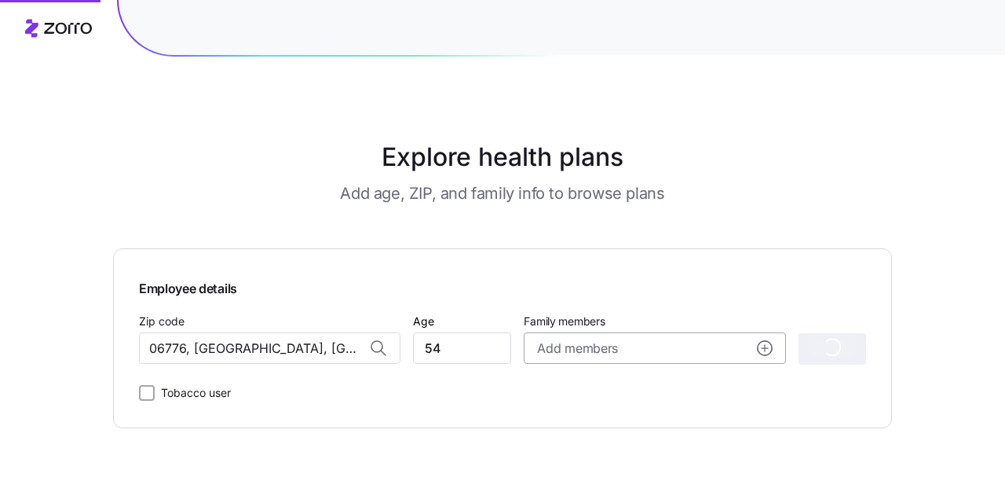 The height and width of the screenshot is (481, 1005). What do you see at coordinates (462, 348) in the screenshot?
I see `input: Age` at bounding box center [462, 348].